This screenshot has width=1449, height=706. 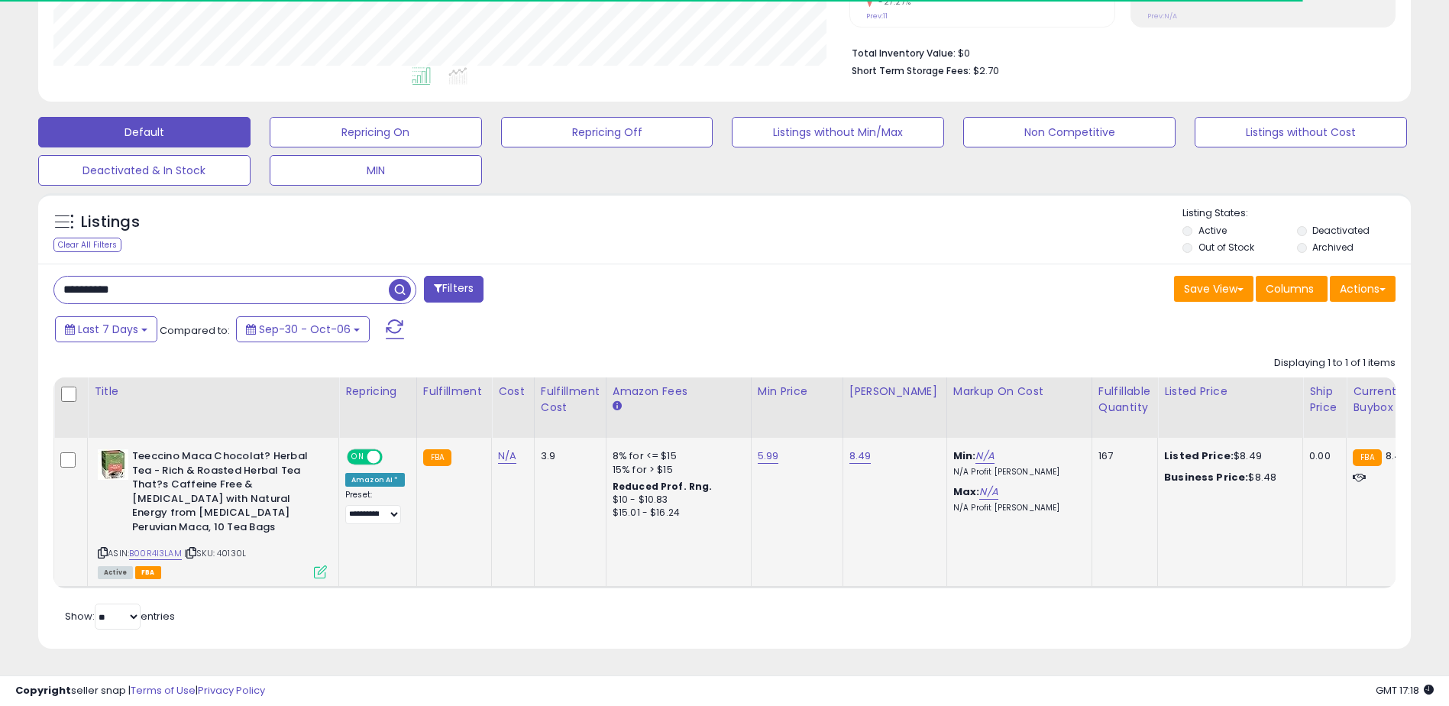 What do you see at coordinates (1214, 289) in the screenshot?
I see `button: Save View` at bounding box center [1214, 289].